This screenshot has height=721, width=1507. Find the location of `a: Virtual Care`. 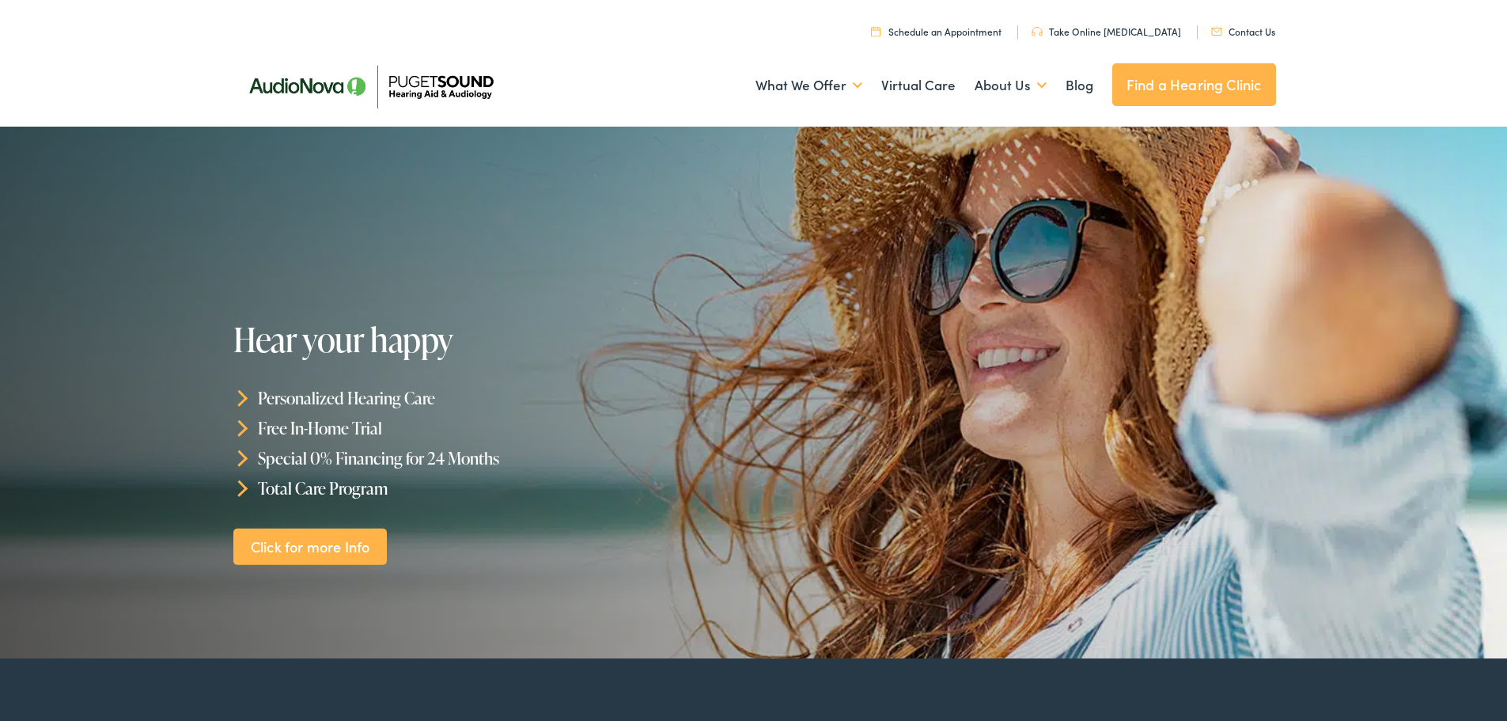

a: Virtual Care is located at coordinates (918, 85).